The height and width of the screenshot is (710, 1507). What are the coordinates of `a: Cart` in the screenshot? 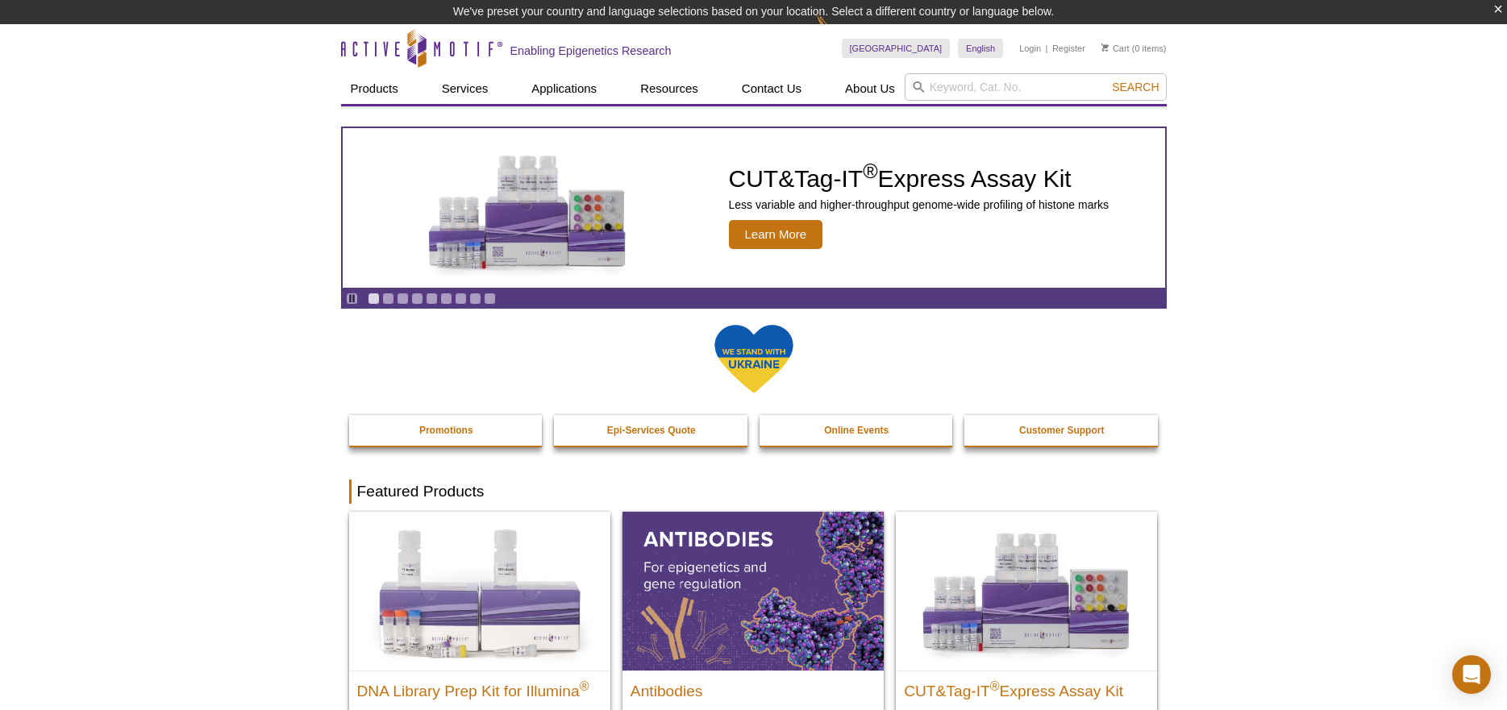 It's located at (1115, 48).